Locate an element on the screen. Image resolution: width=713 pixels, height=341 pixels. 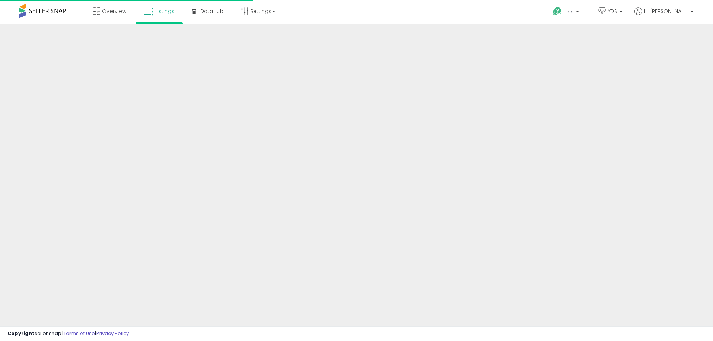
a: Help is located at coordinates (567, 13).